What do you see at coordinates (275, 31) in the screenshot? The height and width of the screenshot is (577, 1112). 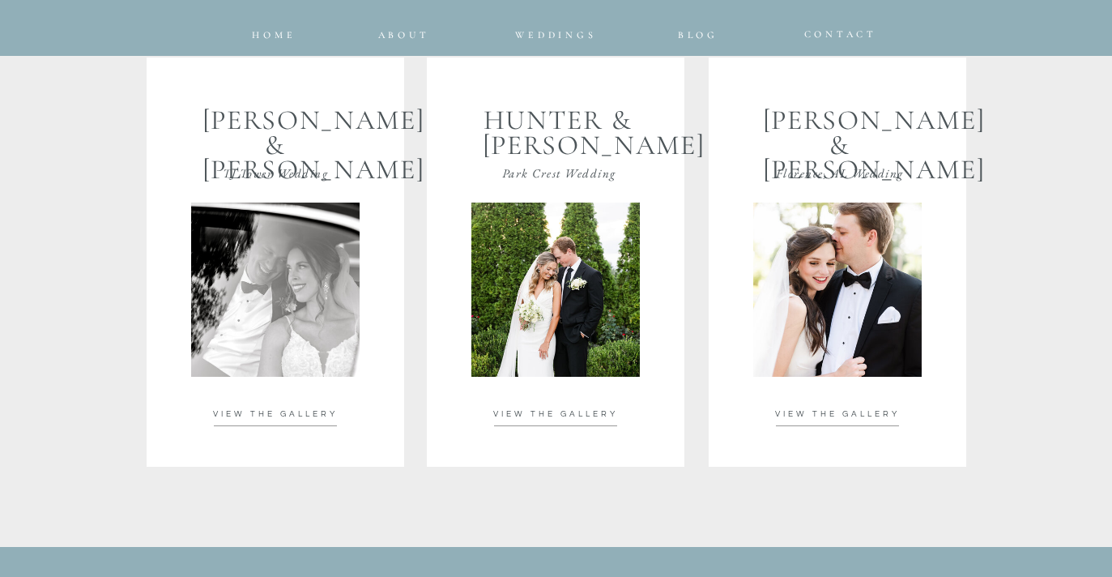 I see `a: home` at bounding box center [275, 31].